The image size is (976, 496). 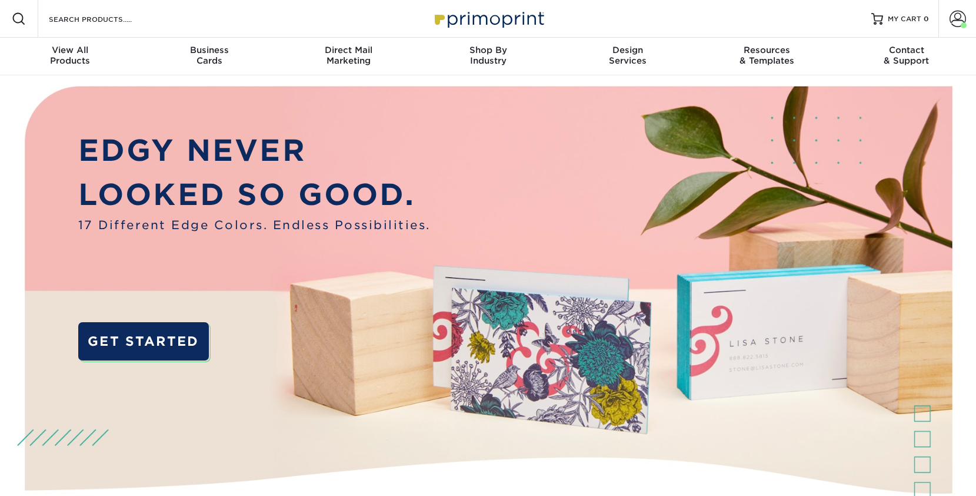 I want to click on a: DesignServices, so click(x=627, y=56).